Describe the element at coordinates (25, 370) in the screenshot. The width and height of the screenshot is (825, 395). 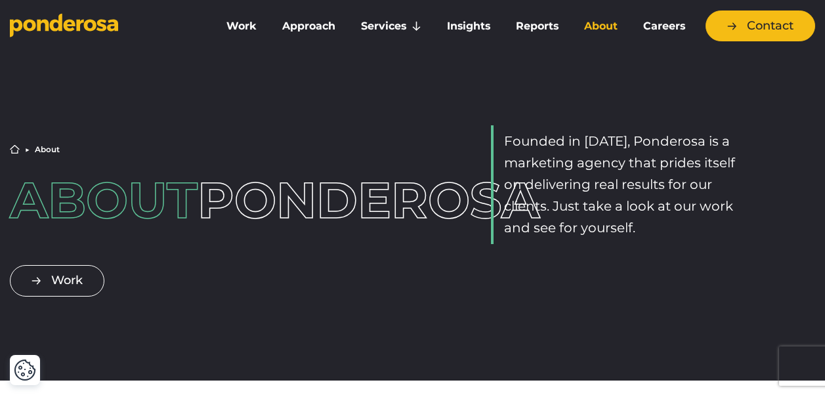
I see `img: Revisit consent button` at that location.